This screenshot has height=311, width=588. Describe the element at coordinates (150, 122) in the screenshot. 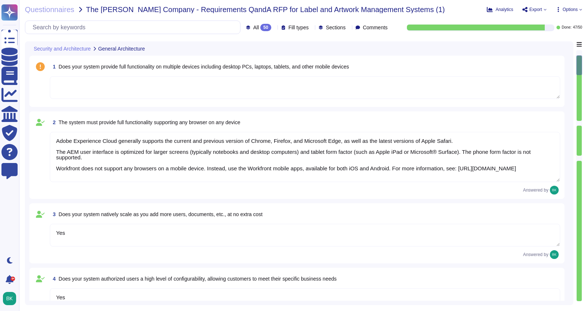

I see `span: The system must provide full functionality supporting any browser on any device` at that location.